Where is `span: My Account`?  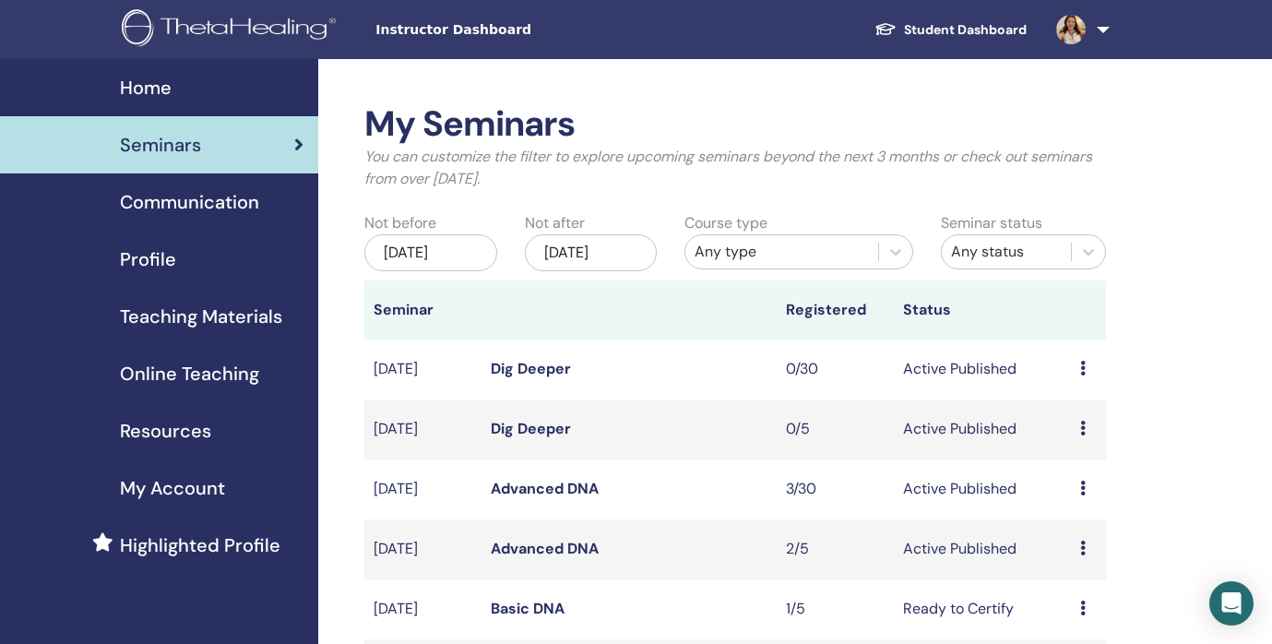 span: My Account is located at coordinates (173, 488).